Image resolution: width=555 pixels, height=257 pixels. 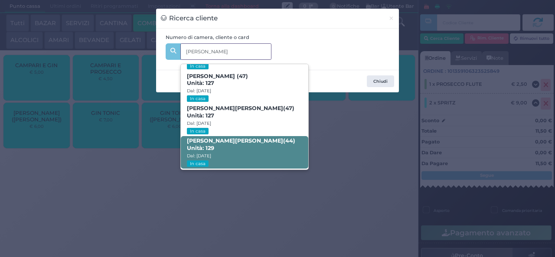 I want to click on h3: Ricerca cliente, so click(x=189, y=18).